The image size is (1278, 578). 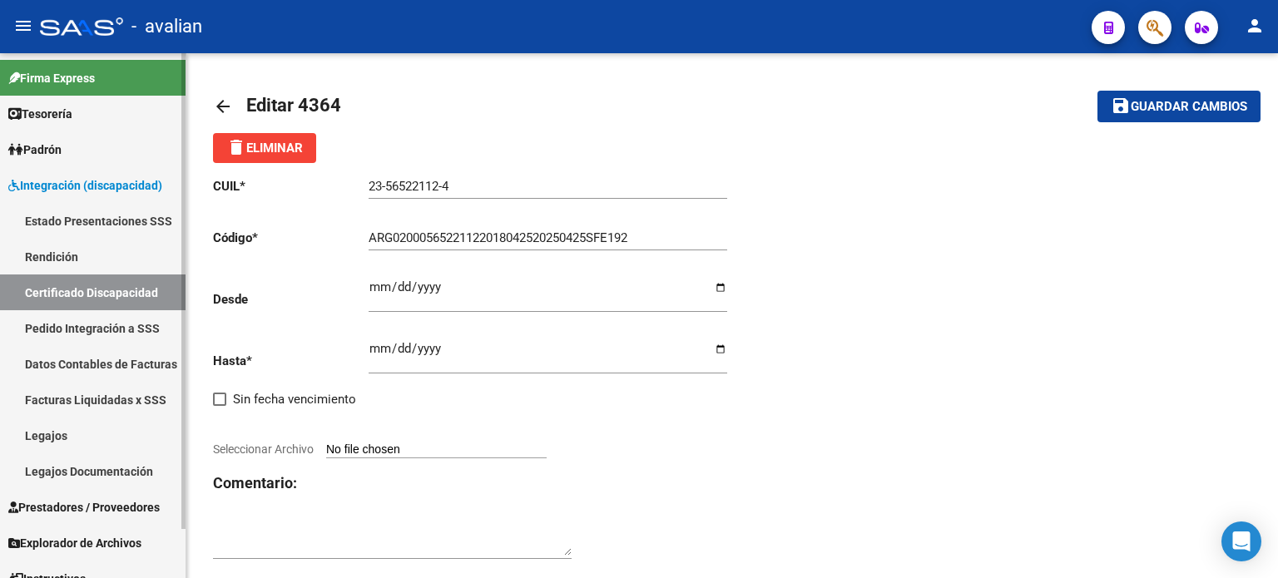 I want to click on span: Sin fecha vencimiento, so click(x=294, y=399).